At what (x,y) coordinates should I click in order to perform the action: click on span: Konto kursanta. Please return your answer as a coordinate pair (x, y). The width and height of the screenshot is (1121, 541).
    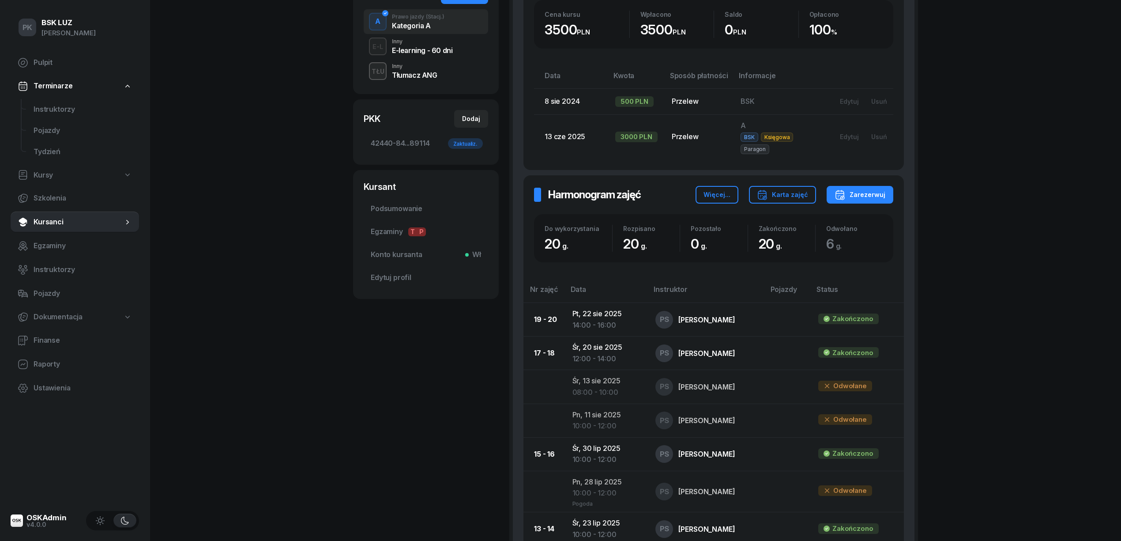
    Looking at the image, I should click on (426, 255).